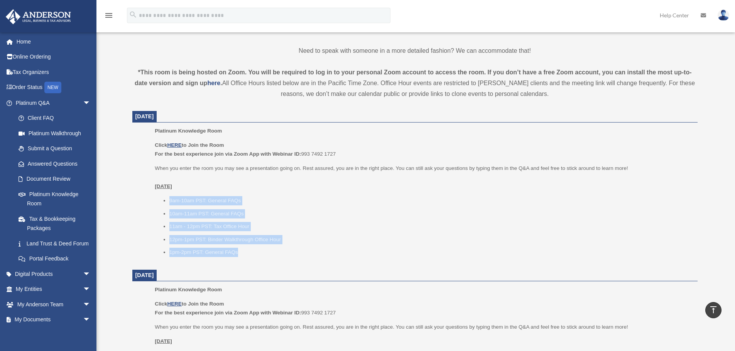 The image size is (735, 351). What do you see at coordinates (54, 88) in the screenshot?
I see `a: Order StatusNEW` at bounding box center [54, 88].